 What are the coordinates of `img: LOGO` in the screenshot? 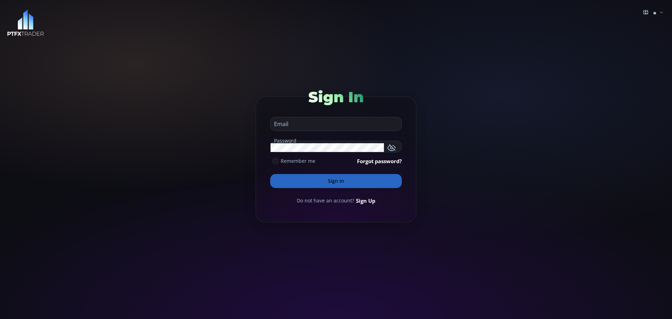 It's located at (26, 23).